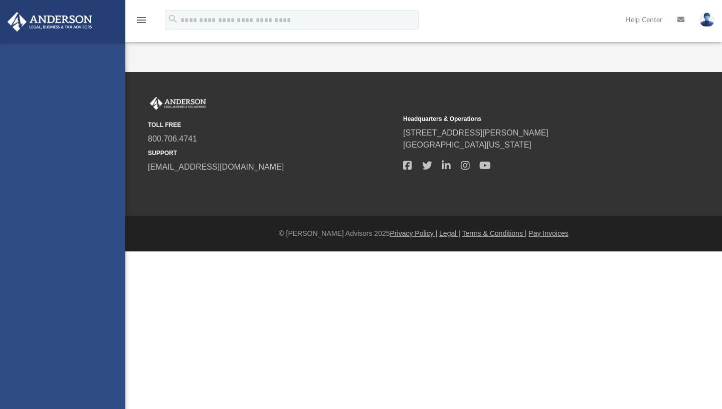  I want to click on a: menu, so click(141, 23).